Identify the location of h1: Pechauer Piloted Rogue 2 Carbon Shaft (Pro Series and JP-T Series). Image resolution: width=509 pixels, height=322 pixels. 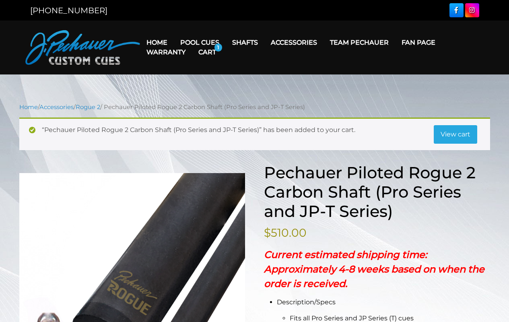
(377, 192).